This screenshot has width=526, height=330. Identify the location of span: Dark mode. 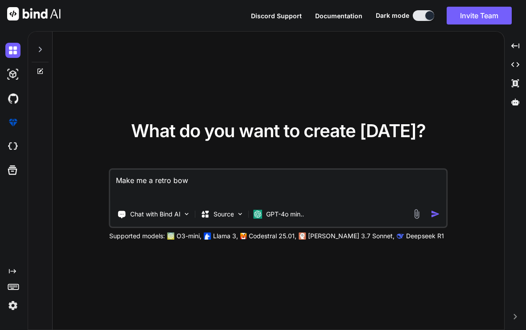
(392, 16).